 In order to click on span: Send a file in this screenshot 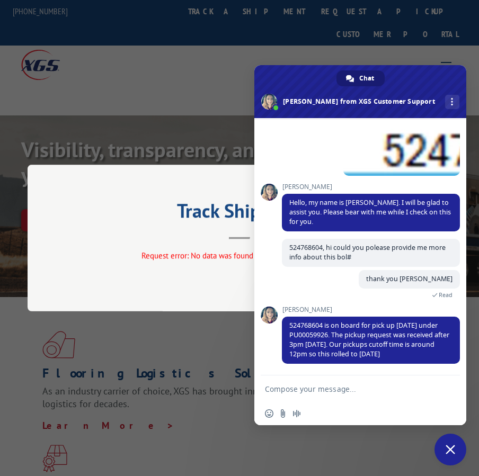, I will do `click(283, 414)`.